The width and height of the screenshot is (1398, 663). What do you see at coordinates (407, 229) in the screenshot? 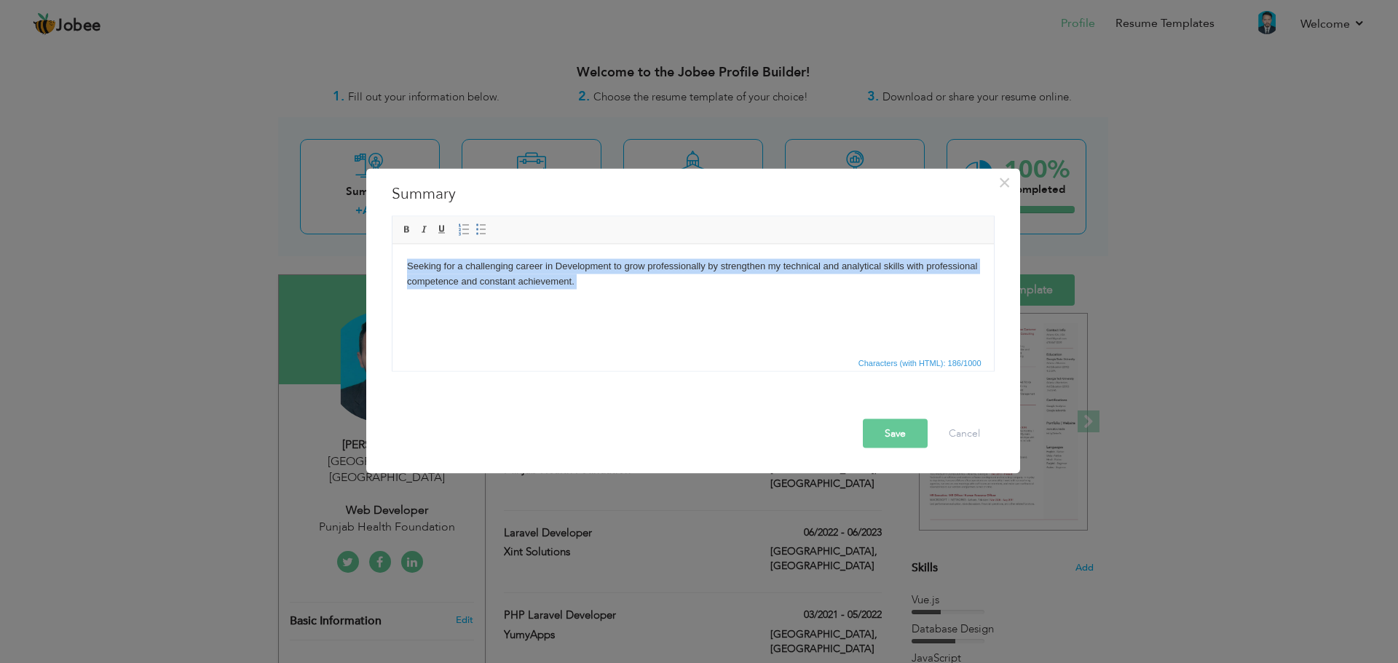
I see `a: Bold` at bounding box center [407, 229].